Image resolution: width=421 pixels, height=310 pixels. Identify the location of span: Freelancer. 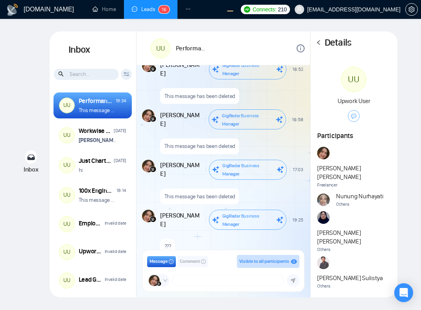
(354, 185).